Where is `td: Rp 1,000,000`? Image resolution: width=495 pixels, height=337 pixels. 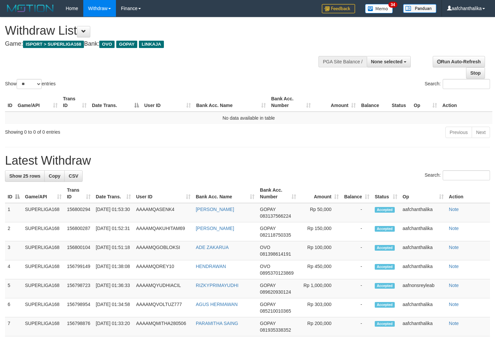
td: Rp 1,000,000 is located at coordinates (320, 288).